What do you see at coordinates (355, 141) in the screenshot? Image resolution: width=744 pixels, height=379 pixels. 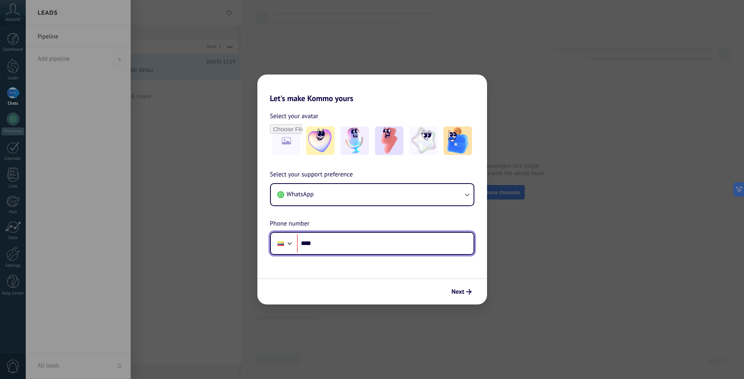 I see `img: -2.jpeg` at bounding box center [355, 141].